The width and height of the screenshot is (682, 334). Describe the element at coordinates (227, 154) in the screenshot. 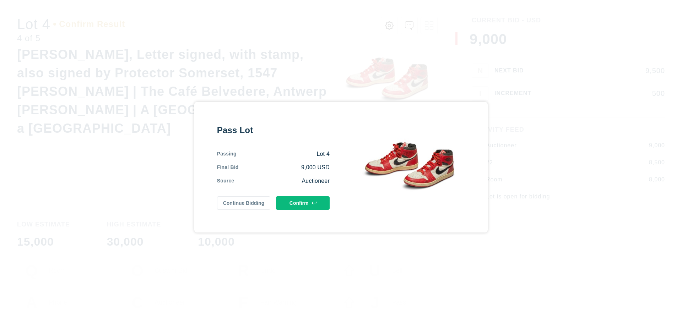

I see `div: Passing` at that location.